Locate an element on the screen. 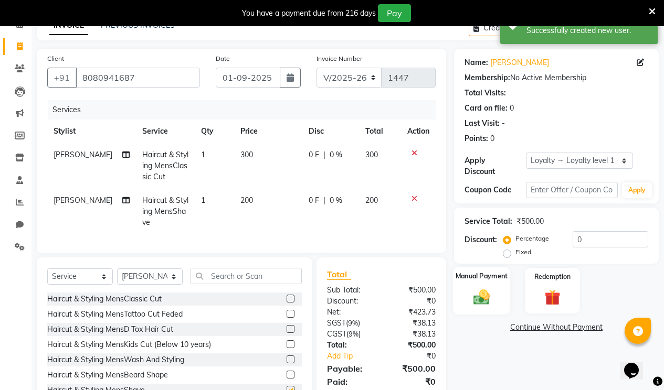  img: _gift.svg is located at coordinates (552, 297).